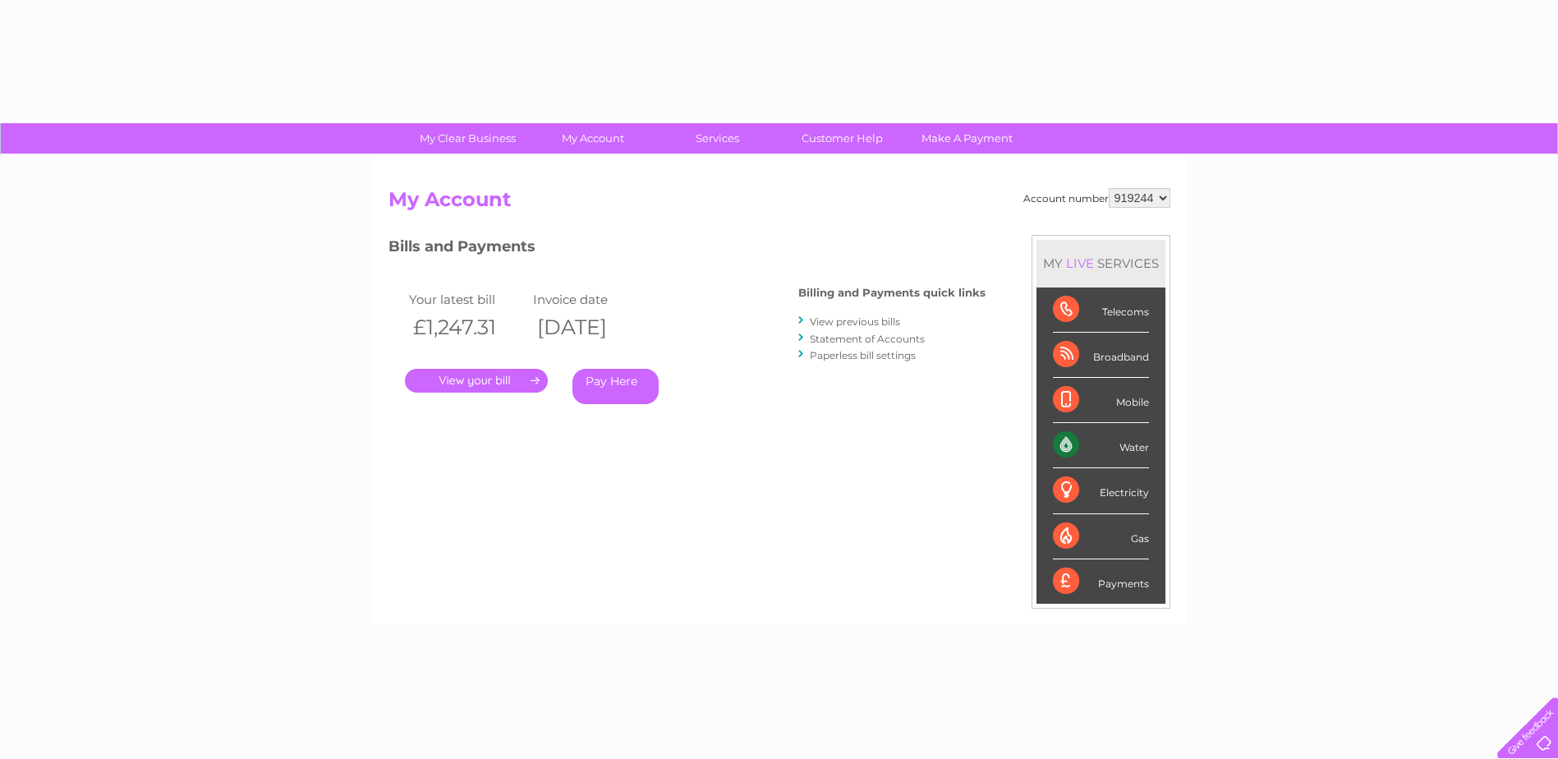  I want to click on a: Customer Help, so click(842, 138).